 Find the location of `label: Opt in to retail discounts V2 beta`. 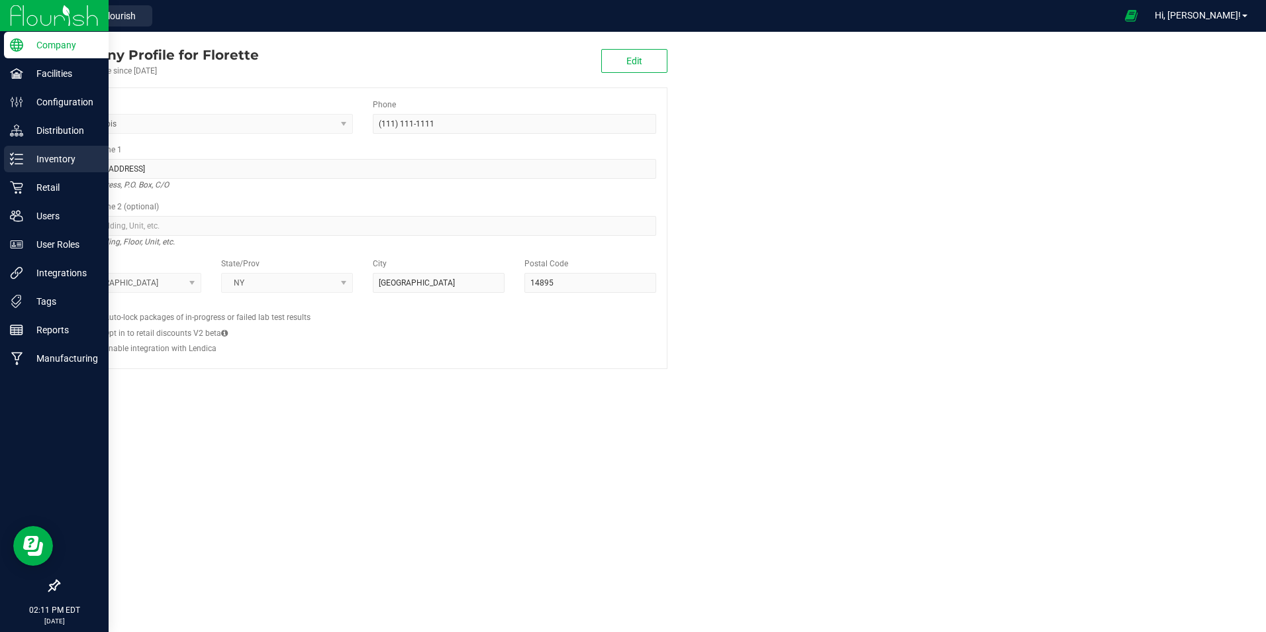

label: Opt in to retail discounts V2 beta is located at coordinates (166, 333).